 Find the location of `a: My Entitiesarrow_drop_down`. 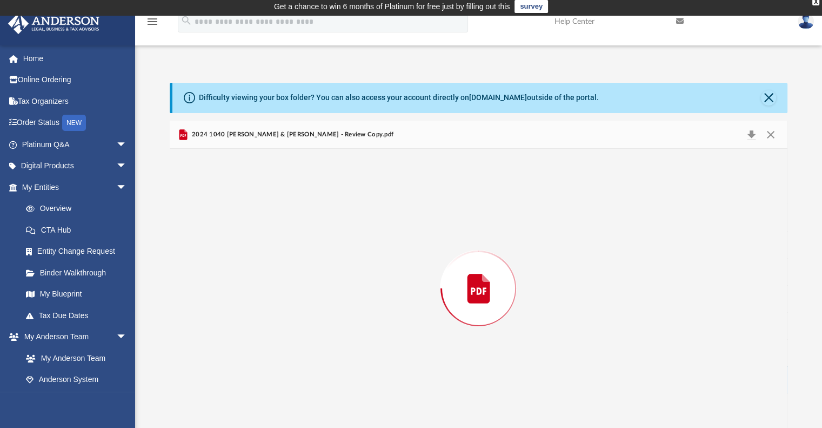

a: My Entitiesarrow_drop_down is located at coordinates (75, 187).